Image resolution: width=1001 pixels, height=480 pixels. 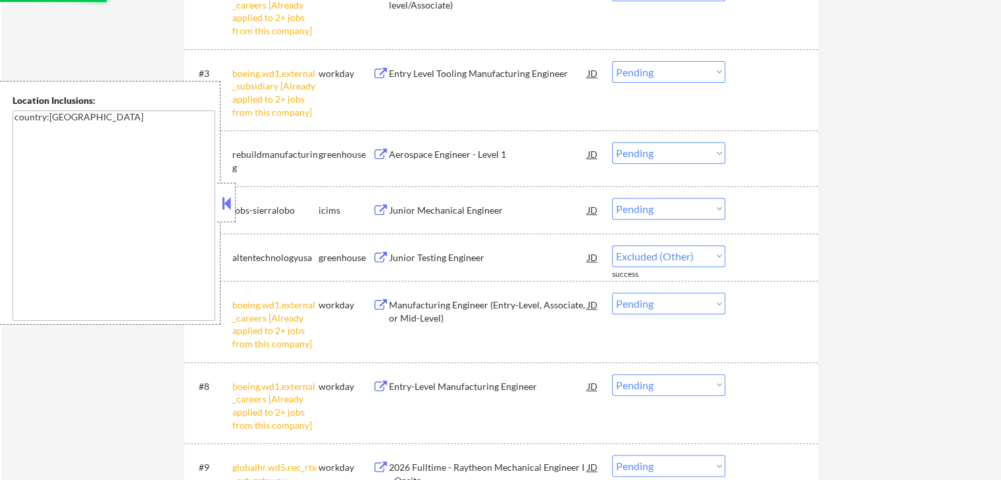 What do you see at coordinates (488, 74) in the screenshot?
I see `div: Entry Level Tooling Manufacturing Engineer` at bounding box center [488, 74].